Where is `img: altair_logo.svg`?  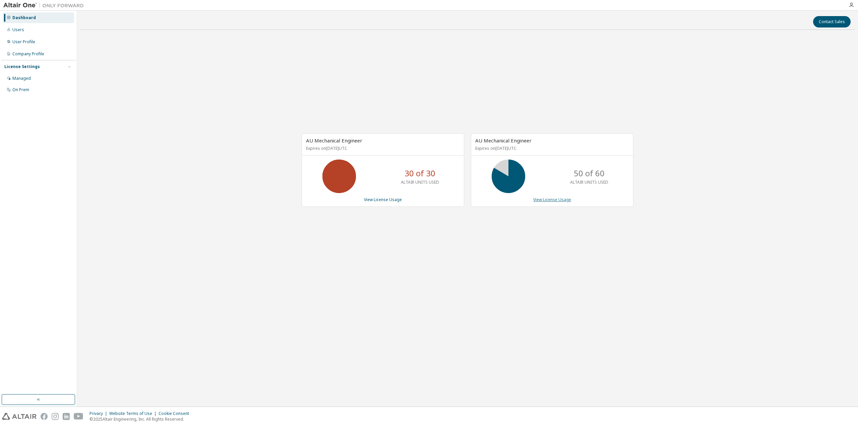 img: altair_logo.svg is located at coordinates (19, 416).